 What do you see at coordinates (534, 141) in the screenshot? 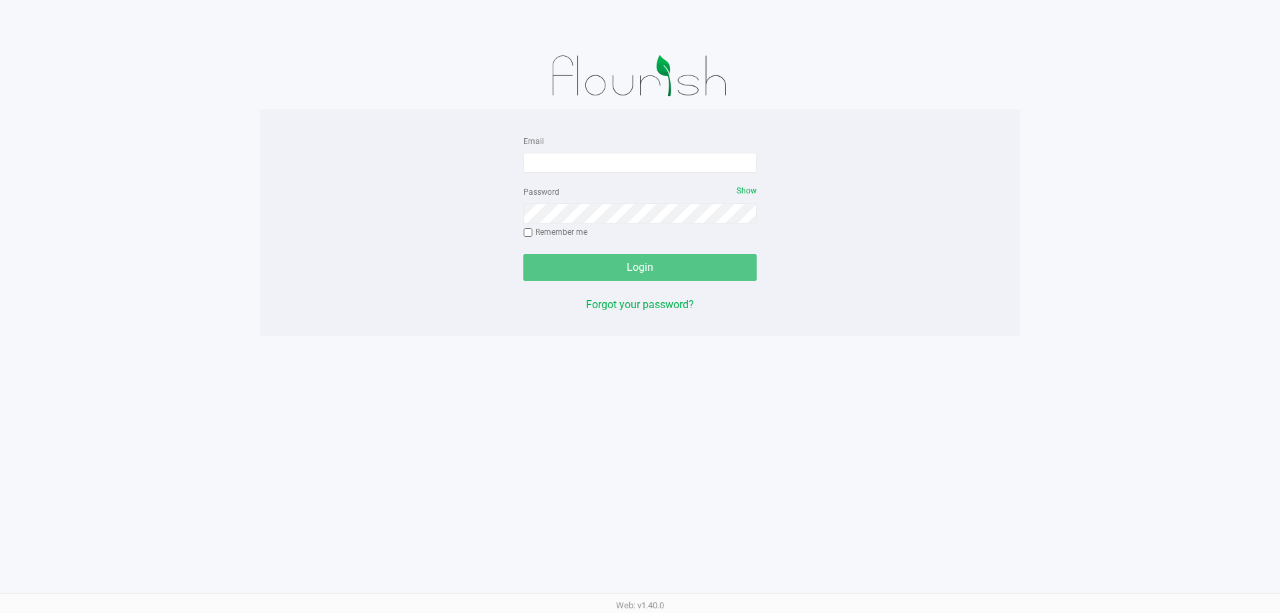
I see `label: Email` at bounding box center [534, 141].